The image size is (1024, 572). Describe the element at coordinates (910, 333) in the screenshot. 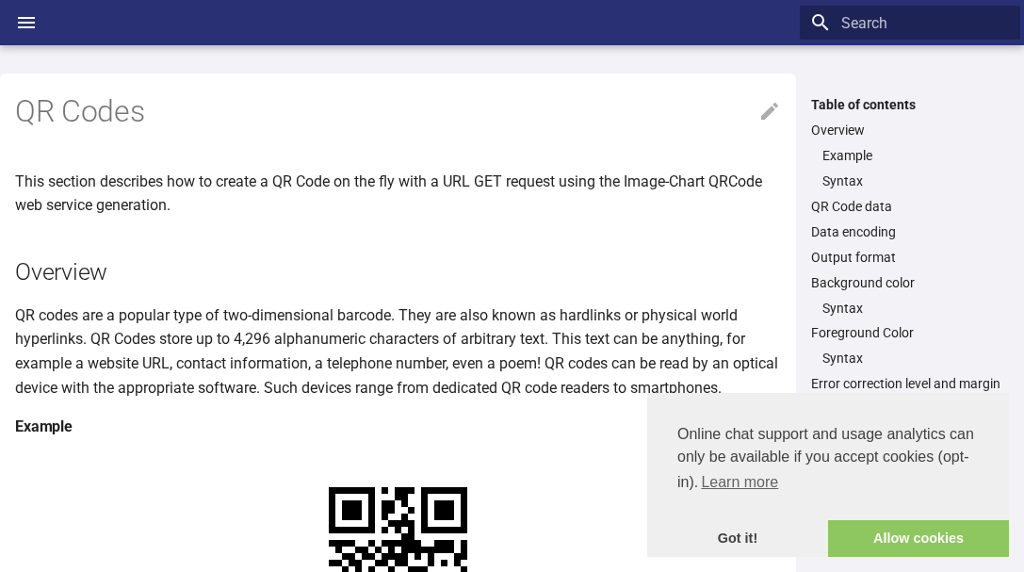

I see `a: Foreground Color` at that location.